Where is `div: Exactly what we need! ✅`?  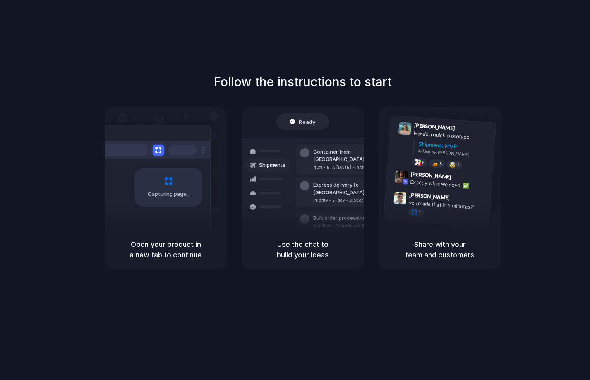 div: Exactly what we need! ✅ is located at coordinates (449, 184).